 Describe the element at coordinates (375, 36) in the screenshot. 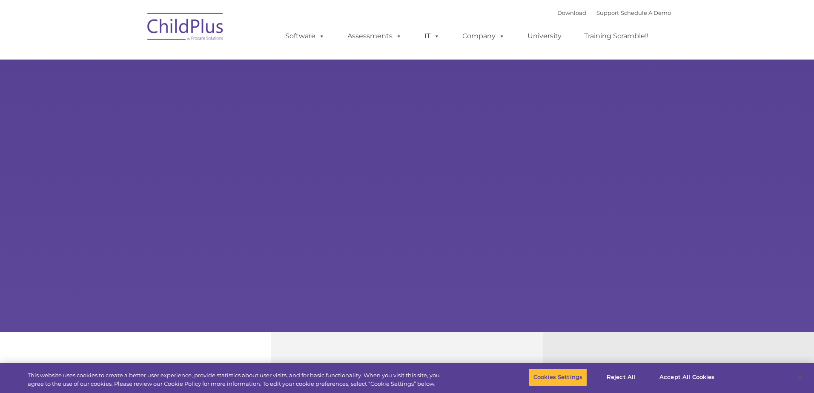

I see `a: Assessments` at that location.